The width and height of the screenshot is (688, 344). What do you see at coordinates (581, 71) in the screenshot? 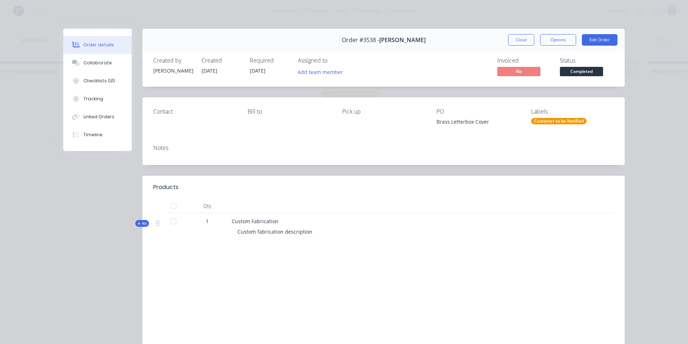
I see `span: Completed` at bounding box center [581, 71].